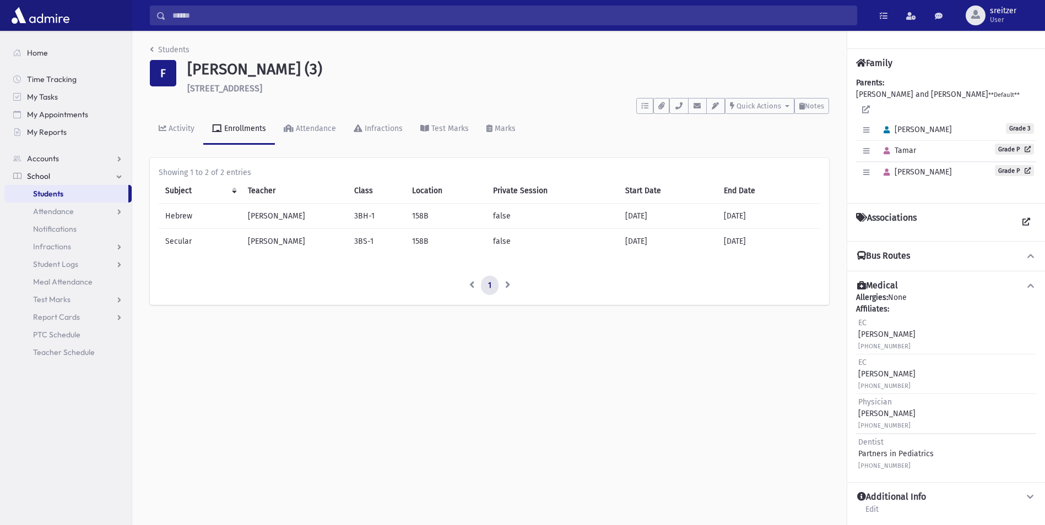 The width and height of the screenshot is (1045, 525). Describe the element at coordinates (877, 286) in the screenshot. I see `h4: Medical` at that location.